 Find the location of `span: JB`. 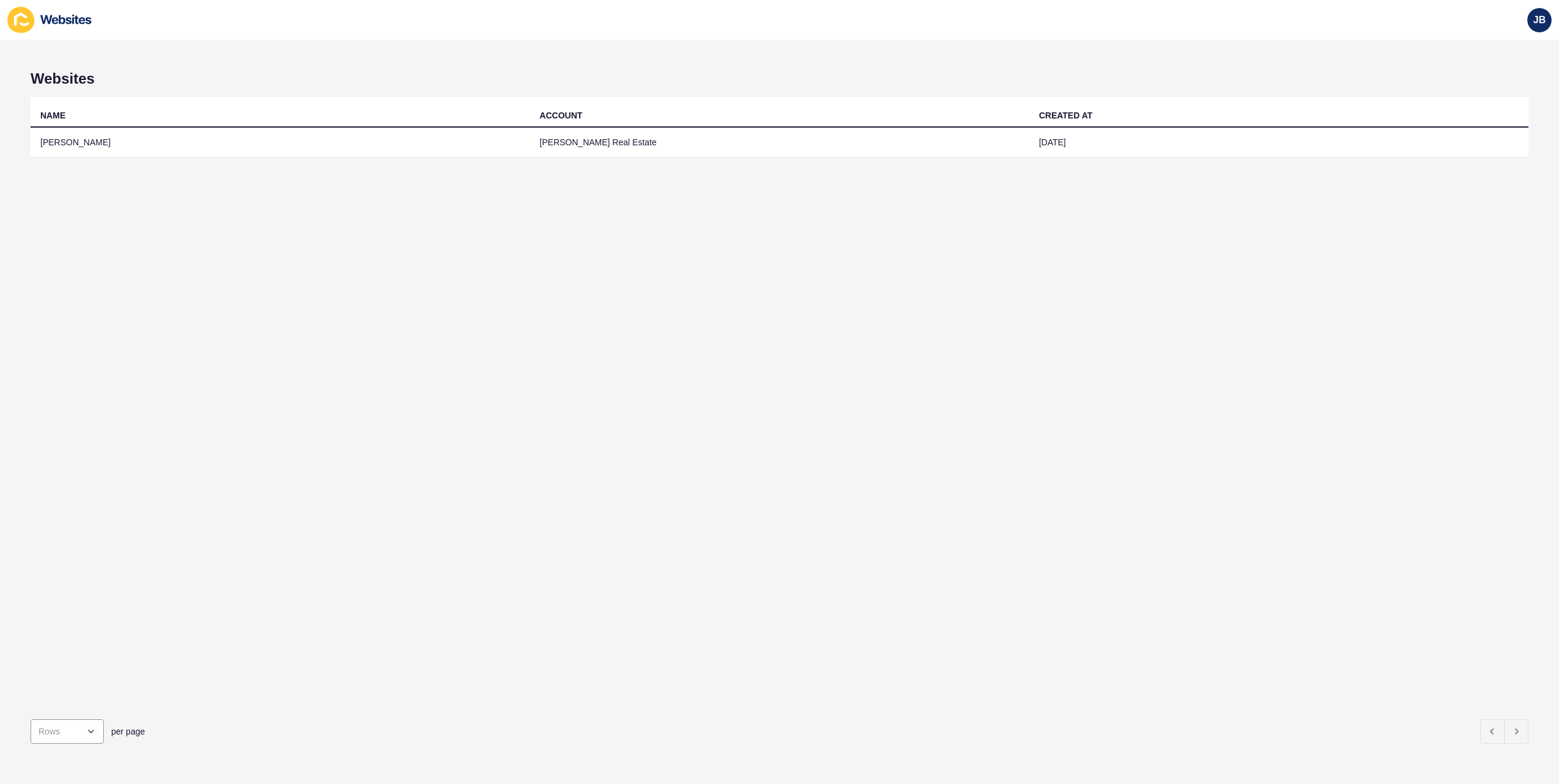

span: JB is located at coordinates (1539, 20).